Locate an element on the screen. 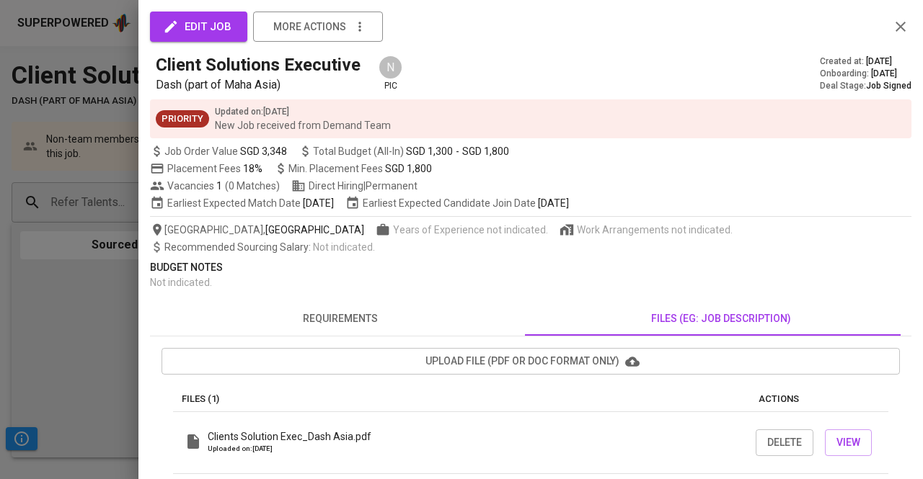  span: requirements is located at coordinates (340, 319).